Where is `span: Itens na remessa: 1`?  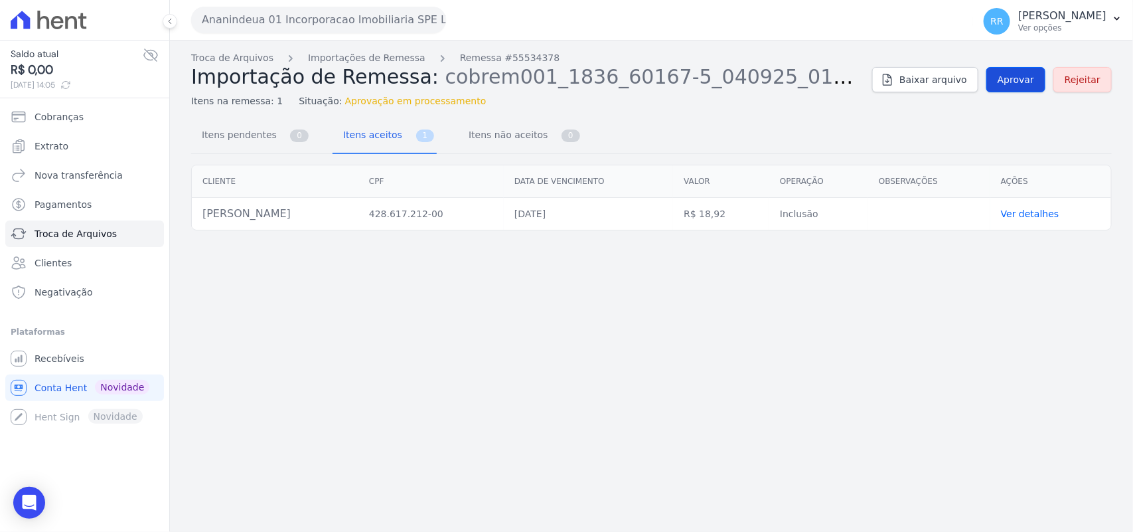 span: Itens na remessa: 1 is located at coordinates (237, 101).